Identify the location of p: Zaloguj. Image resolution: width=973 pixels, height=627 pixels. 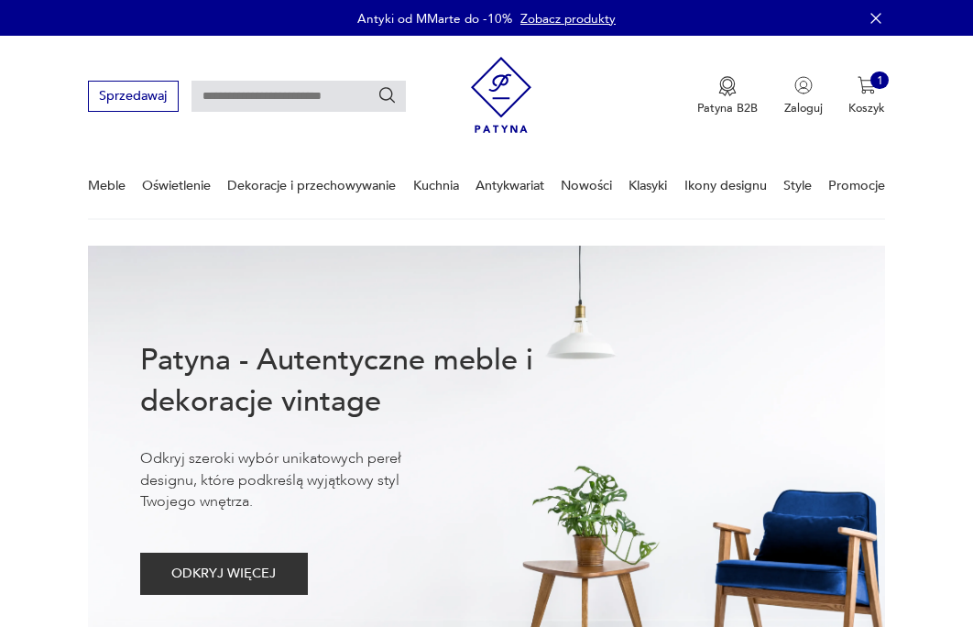
(804, 108).